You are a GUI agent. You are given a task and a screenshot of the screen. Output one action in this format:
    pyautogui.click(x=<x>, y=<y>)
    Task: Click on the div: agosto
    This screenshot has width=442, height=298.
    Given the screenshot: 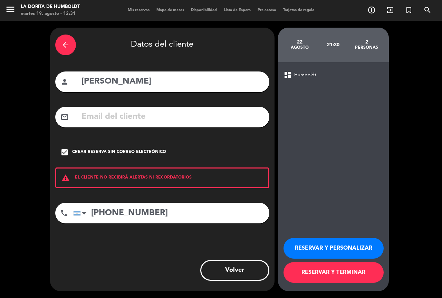 What is the action you would take?
    pyautogui.click(x=299, y=48)
    